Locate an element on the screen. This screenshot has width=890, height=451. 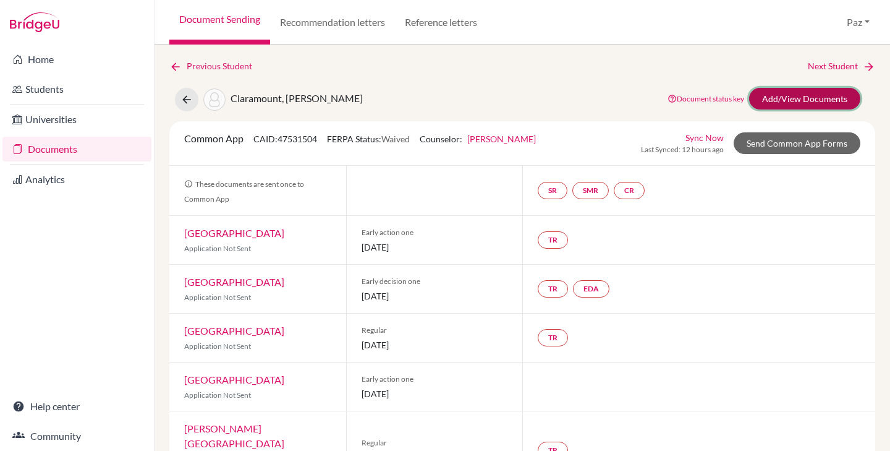
a: Document status key is located at coordinates (706, 98).